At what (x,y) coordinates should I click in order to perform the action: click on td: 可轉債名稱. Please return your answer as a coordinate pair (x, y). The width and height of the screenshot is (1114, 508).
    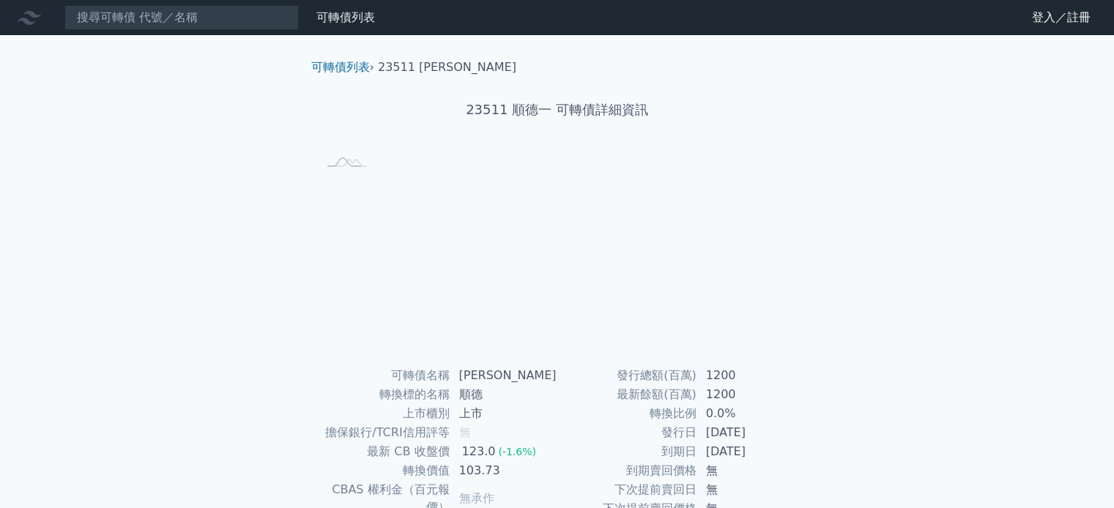
    Looking at the image, I should click on (384, 376).